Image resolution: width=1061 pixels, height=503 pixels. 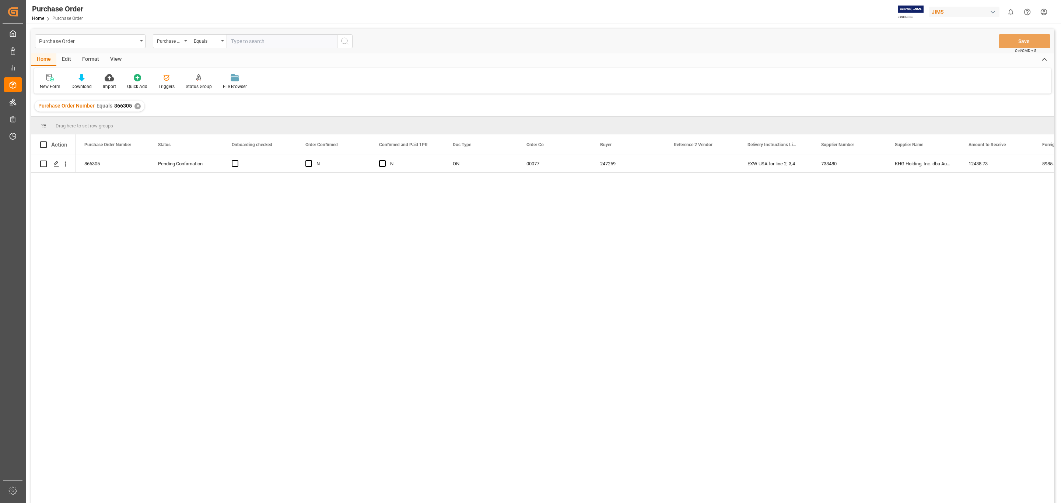 I want to click on div: Pending Confirmation, so click(x=186, y=164).